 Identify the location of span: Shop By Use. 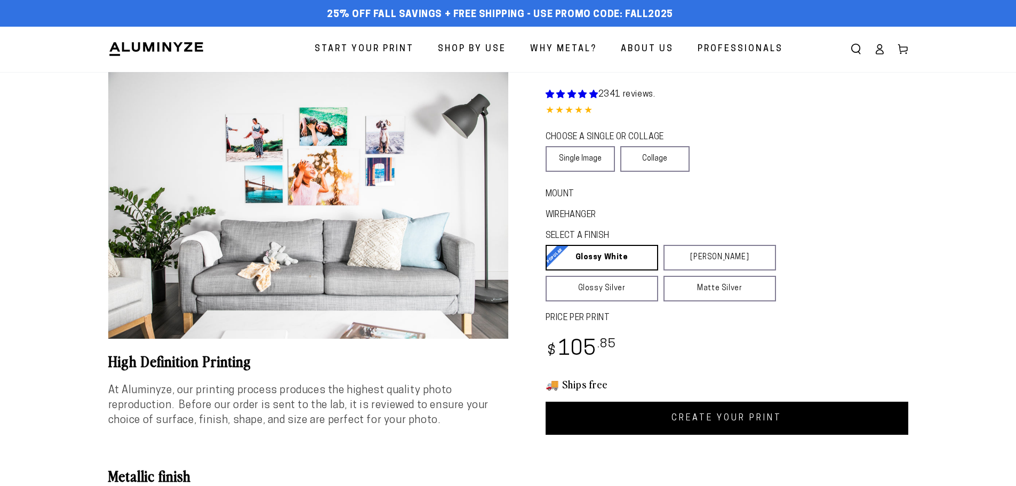
(472, 49).